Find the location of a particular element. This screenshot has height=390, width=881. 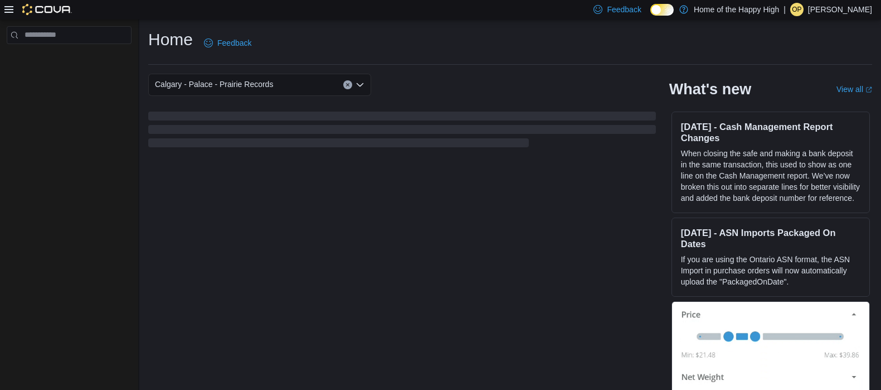

svg: External link is located at coordinates (869, 90).